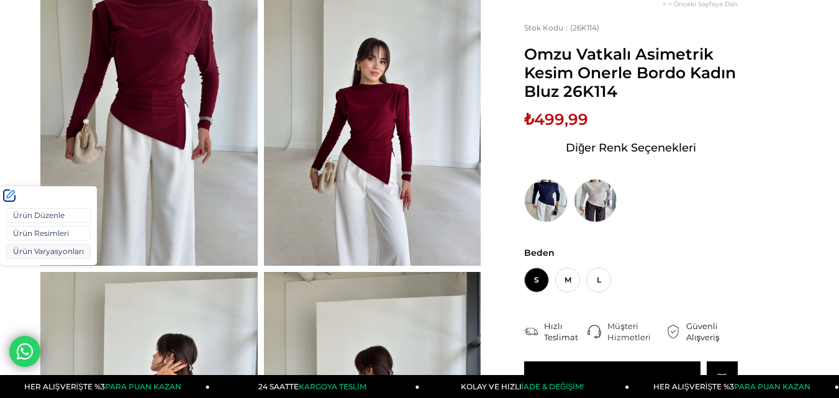  I want to click on a: 24 SAATTEKARGOYA TESLİM, so click(315, 386).